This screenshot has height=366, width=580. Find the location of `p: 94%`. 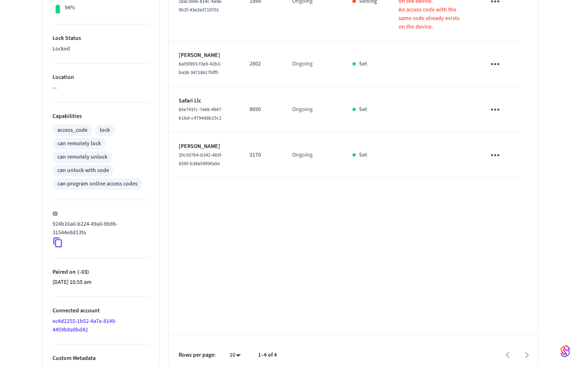

p: 94% is located at coordinates (70, 8).